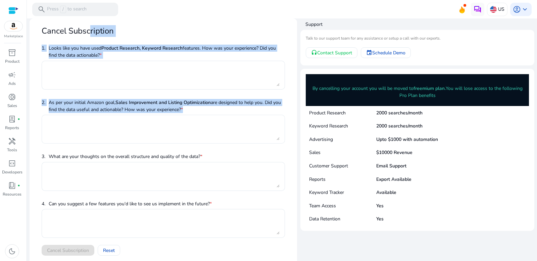  What do you see at coordinates (369, 53) in the screenshot?
I see `mat-icon: event` at bounding box center [369, 53].